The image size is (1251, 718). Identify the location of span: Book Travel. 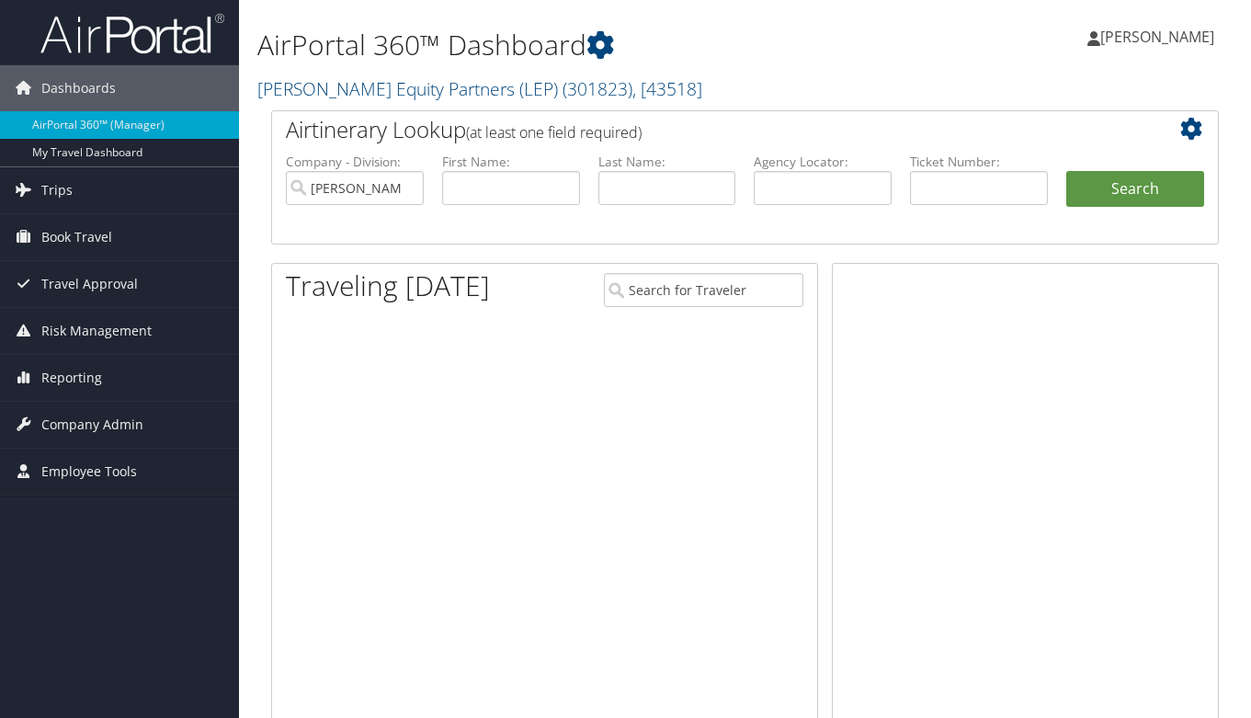
(76, 237).